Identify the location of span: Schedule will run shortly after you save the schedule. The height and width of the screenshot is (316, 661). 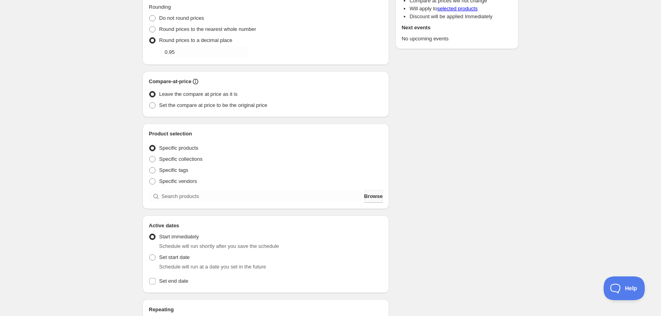
(219, 246).